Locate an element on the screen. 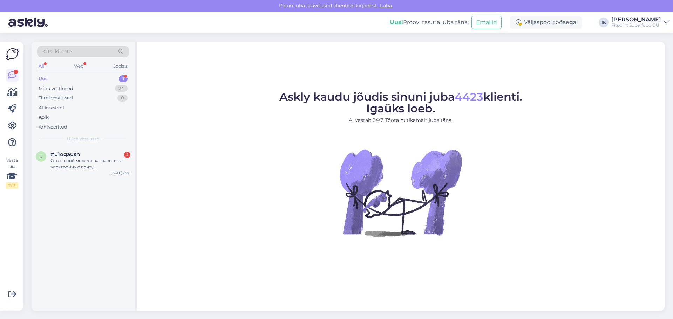 The height and width of the screenshot is (319, 673). button: Emailid is located at coordinates (486, 22).